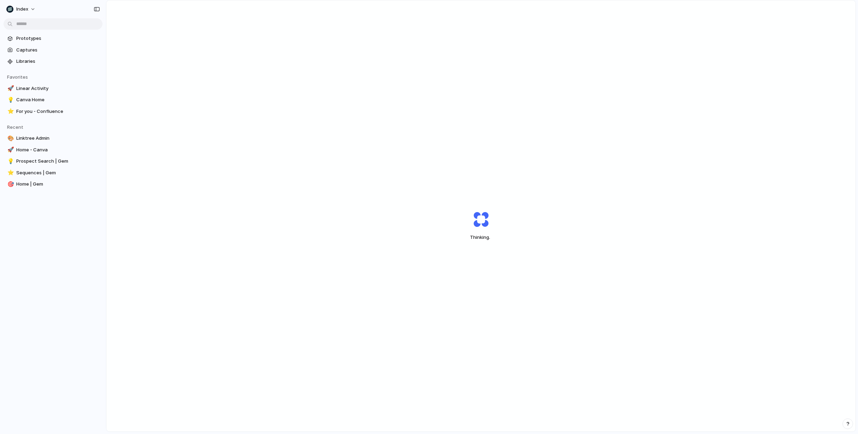 The image size is (858, 434). Describe the element at coordinates (58, 61) in the screenshot. I see `span: Libraries` at that location.